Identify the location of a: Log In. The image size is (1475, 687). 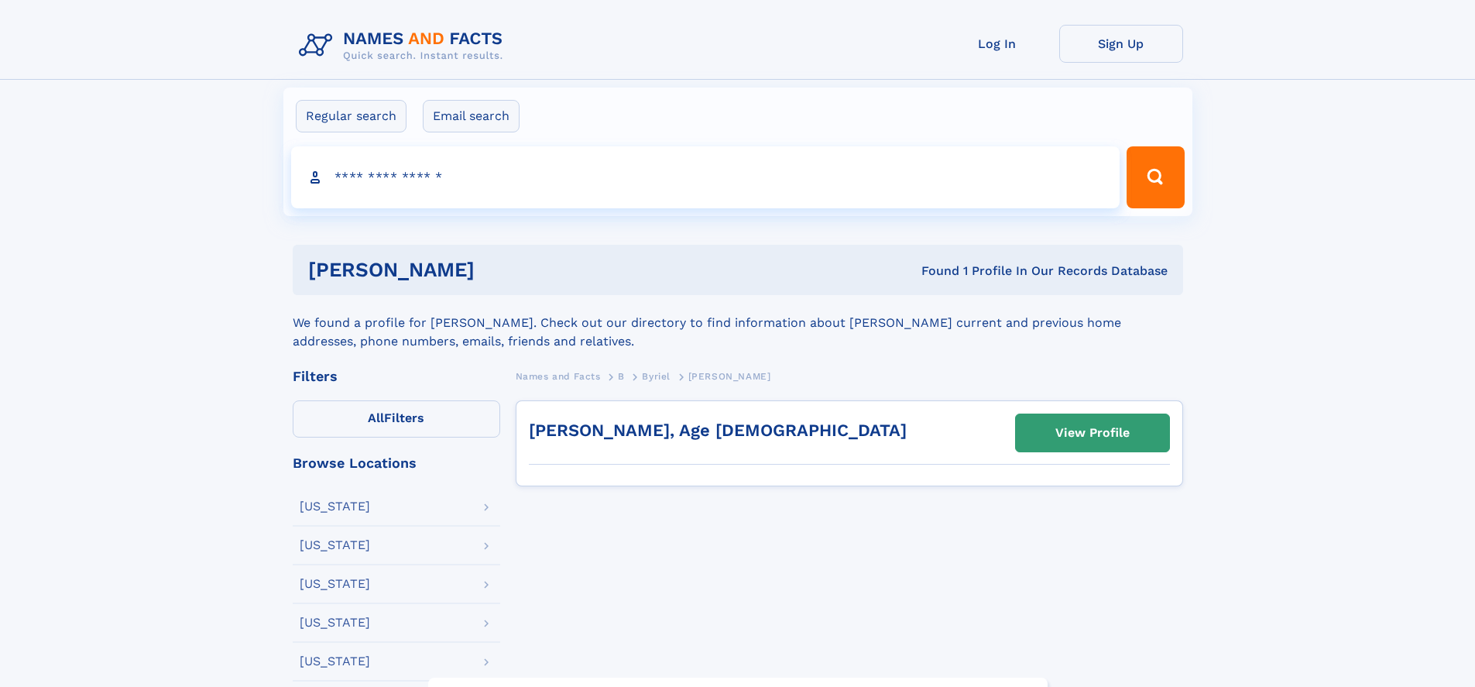
(997, 43).